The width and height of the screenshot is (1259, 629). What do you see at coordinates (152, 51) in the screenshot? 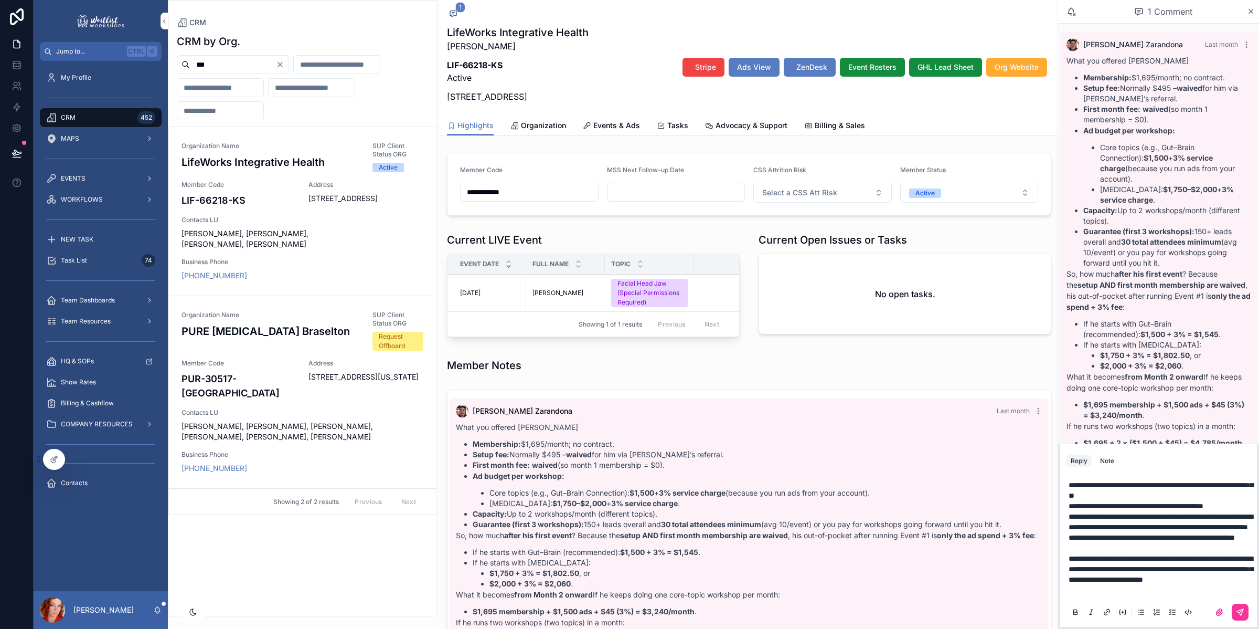
I see `span: K` at bounding box center [152, 51].